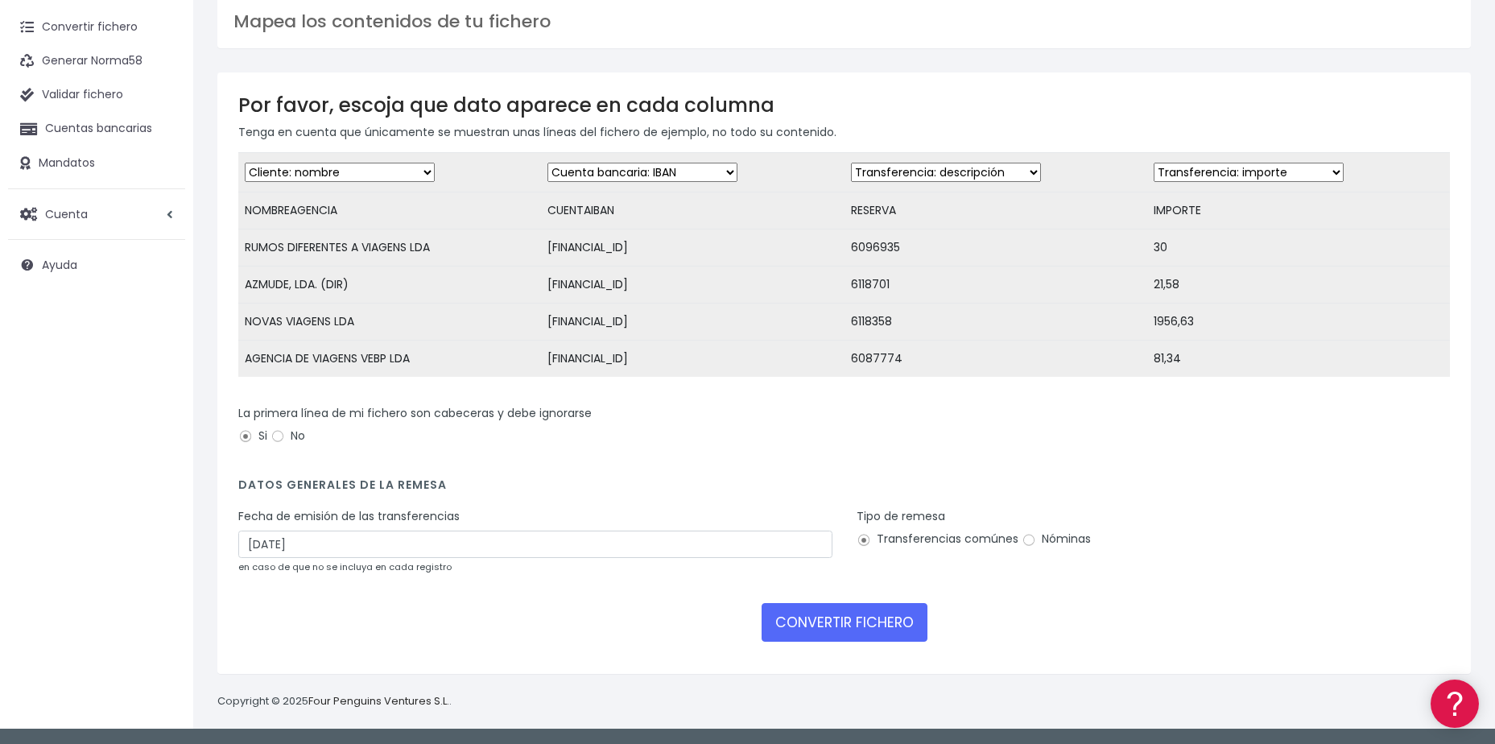 The image size is (1495, 744). I want to click on td: 6118358, so click(996, 322).